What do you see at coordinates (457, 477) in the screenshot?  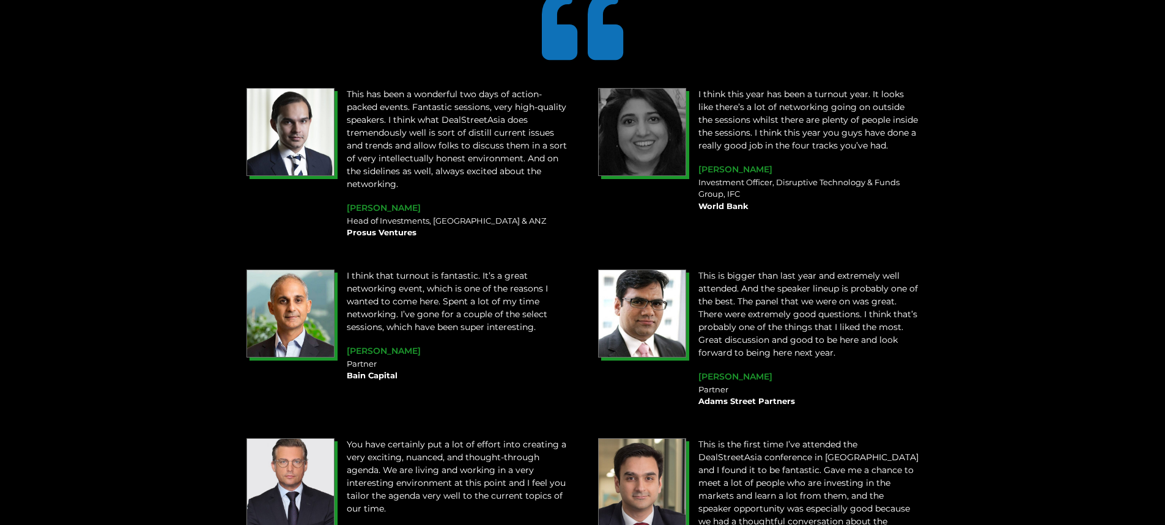 I see `p: You have certainly put a lot of effort into creating a very exciting, nuanced, and thought-throug...` at bounding box center [457, 477].